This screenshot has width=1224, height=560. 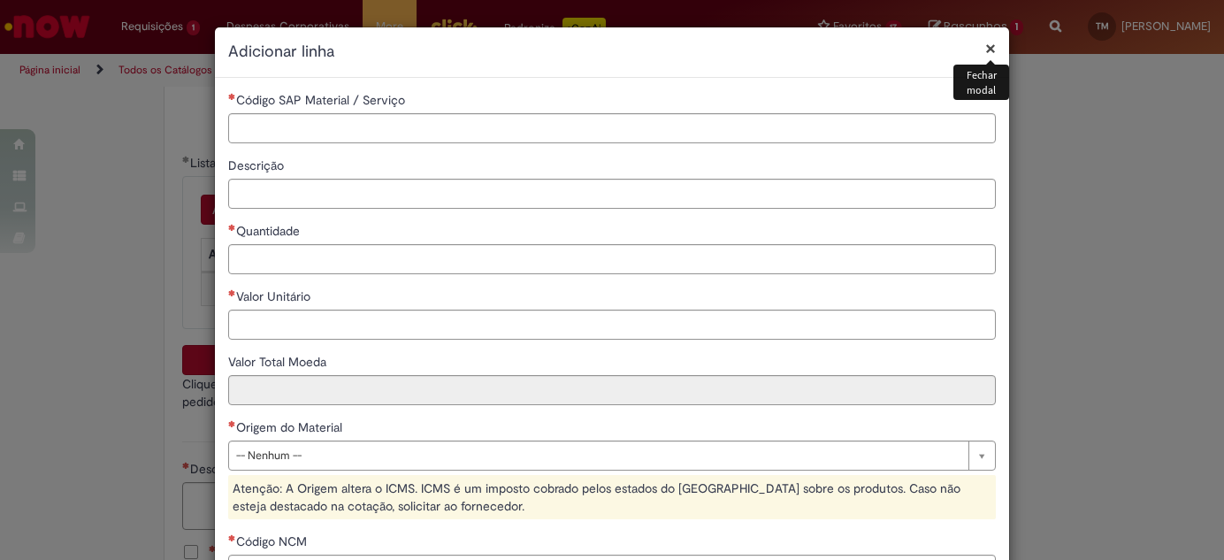 What do you see at coordinates (612, 259) in the screenshot?
I see `input: Quantidade` at bounding box center [612, 259].